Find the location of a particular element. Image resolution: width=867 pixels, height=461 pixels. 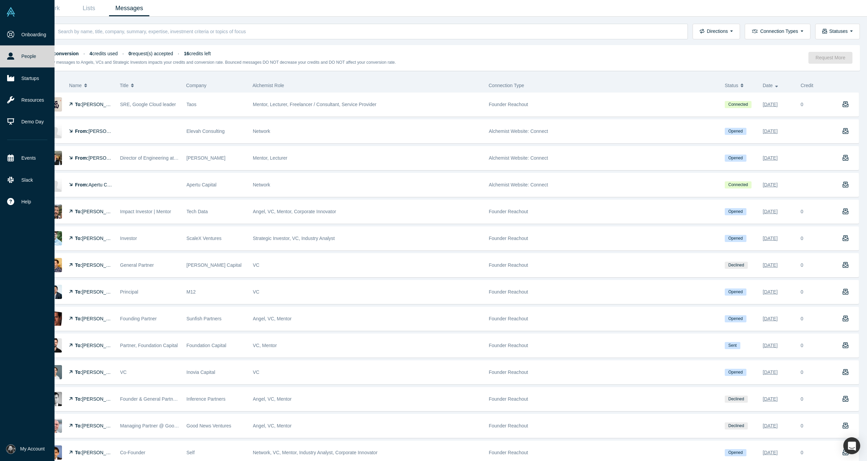

span: Declined is located at coordinates (736, 399).